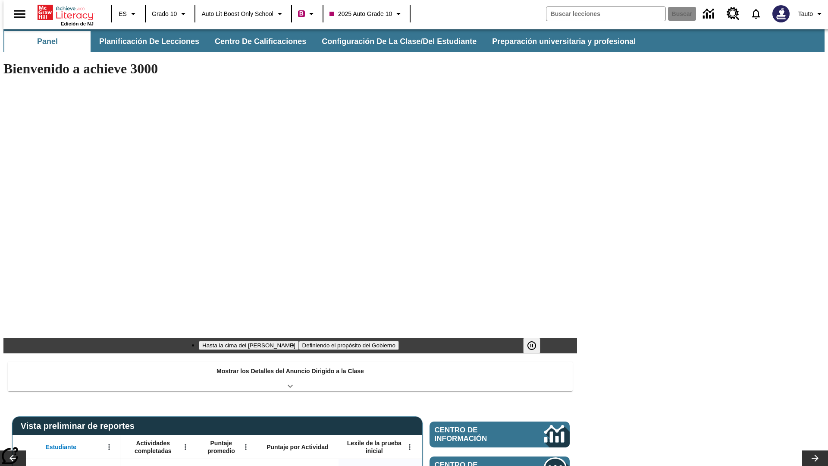 This screenshot has height=466, width=828. I want to click on span: Actividades completadas, so click(153, 447).